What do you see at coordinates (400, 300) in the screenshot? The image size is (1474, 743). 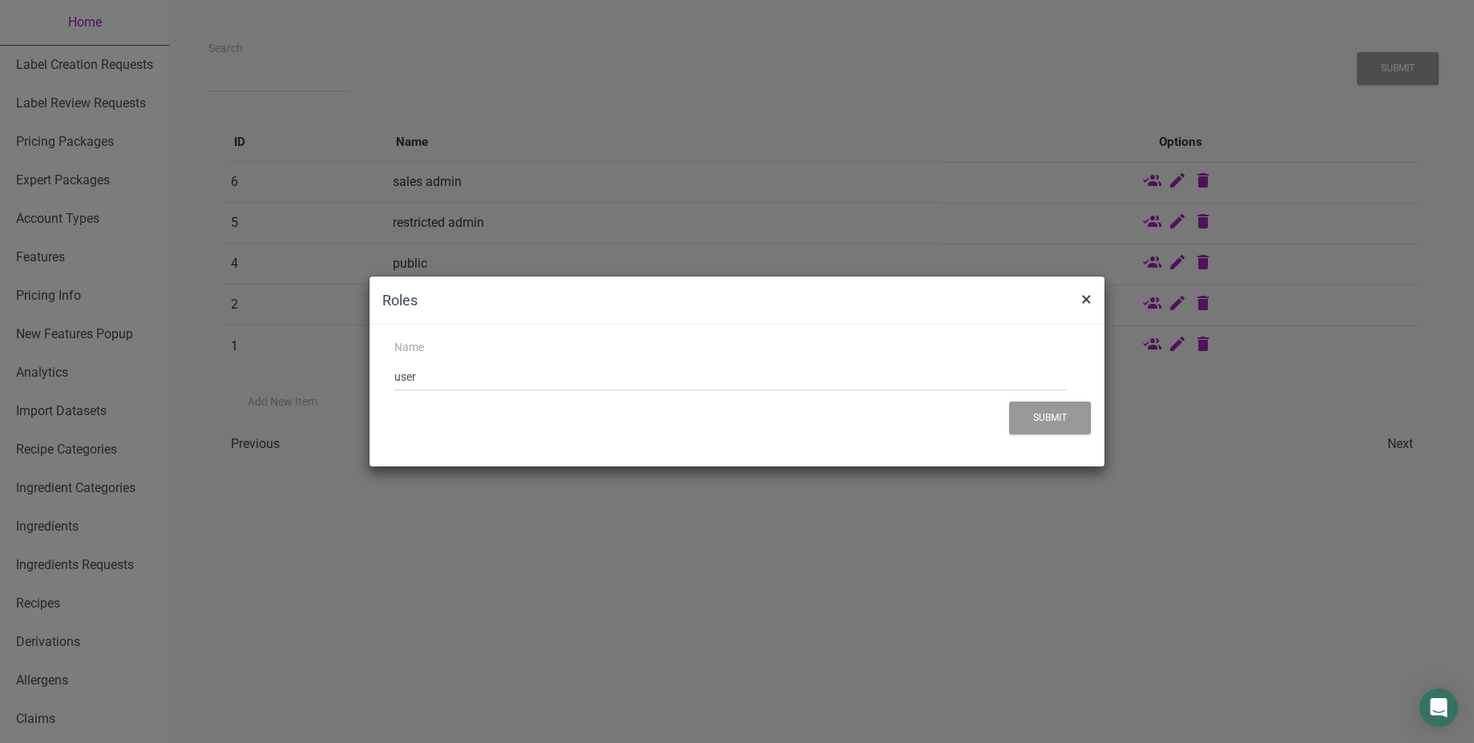 I see `b: Roles` at bounding box center [400, 300].